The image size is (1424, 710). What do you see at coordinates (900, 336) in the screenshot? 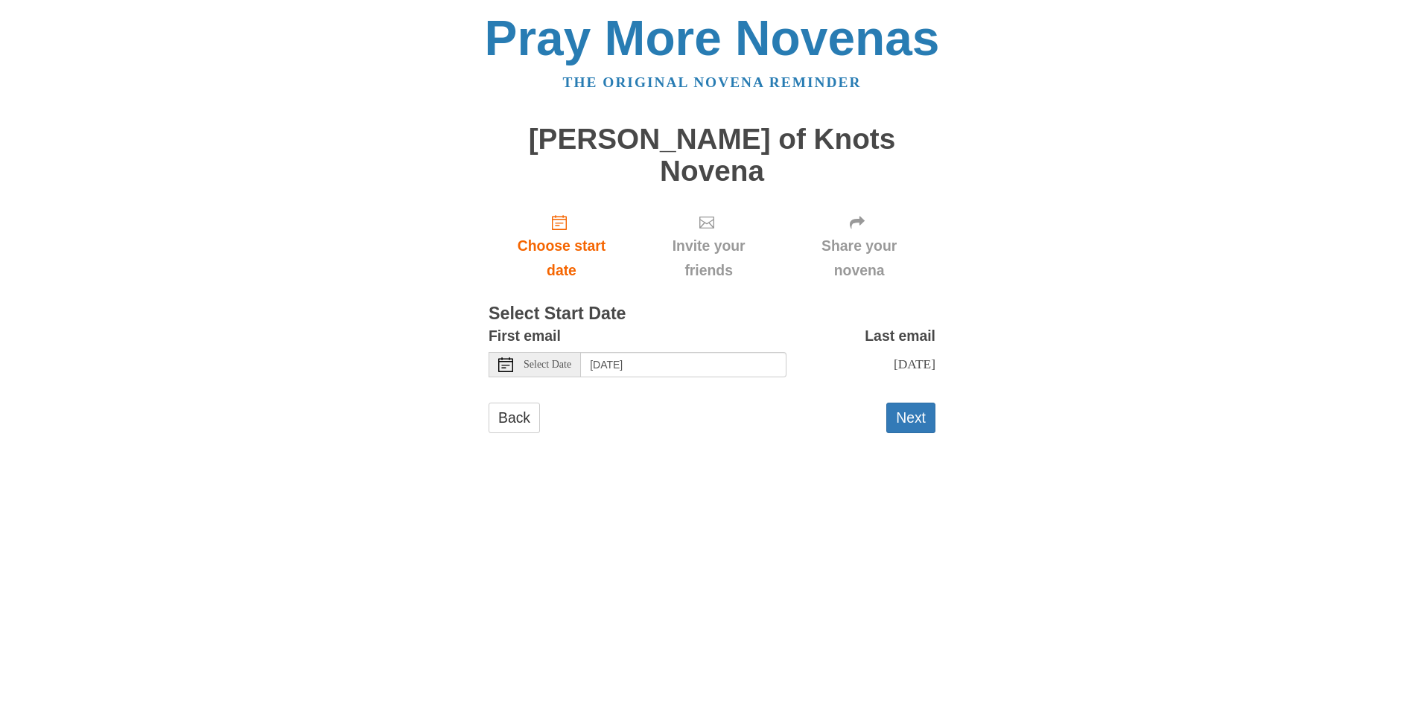
I see `label: Last email` at bounding box center [900, 336].